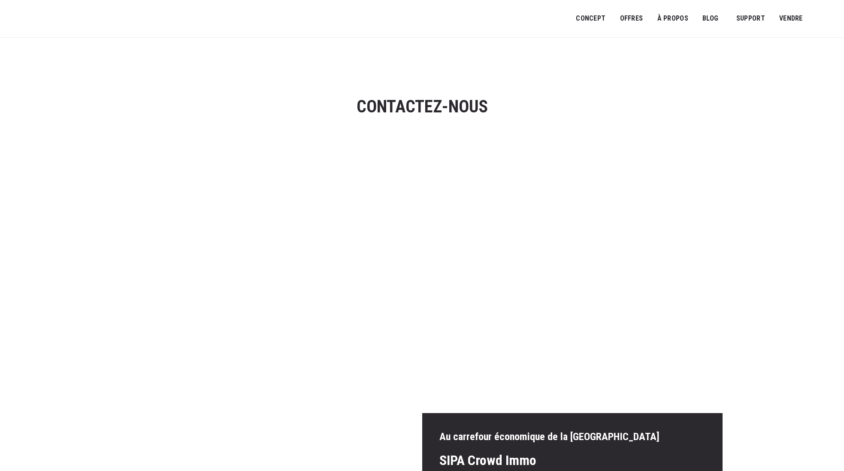  What do you see at coordinates (552, 216) in the screenshot?
I see `img: bottom-right-green` at bounding box center [552, 216].